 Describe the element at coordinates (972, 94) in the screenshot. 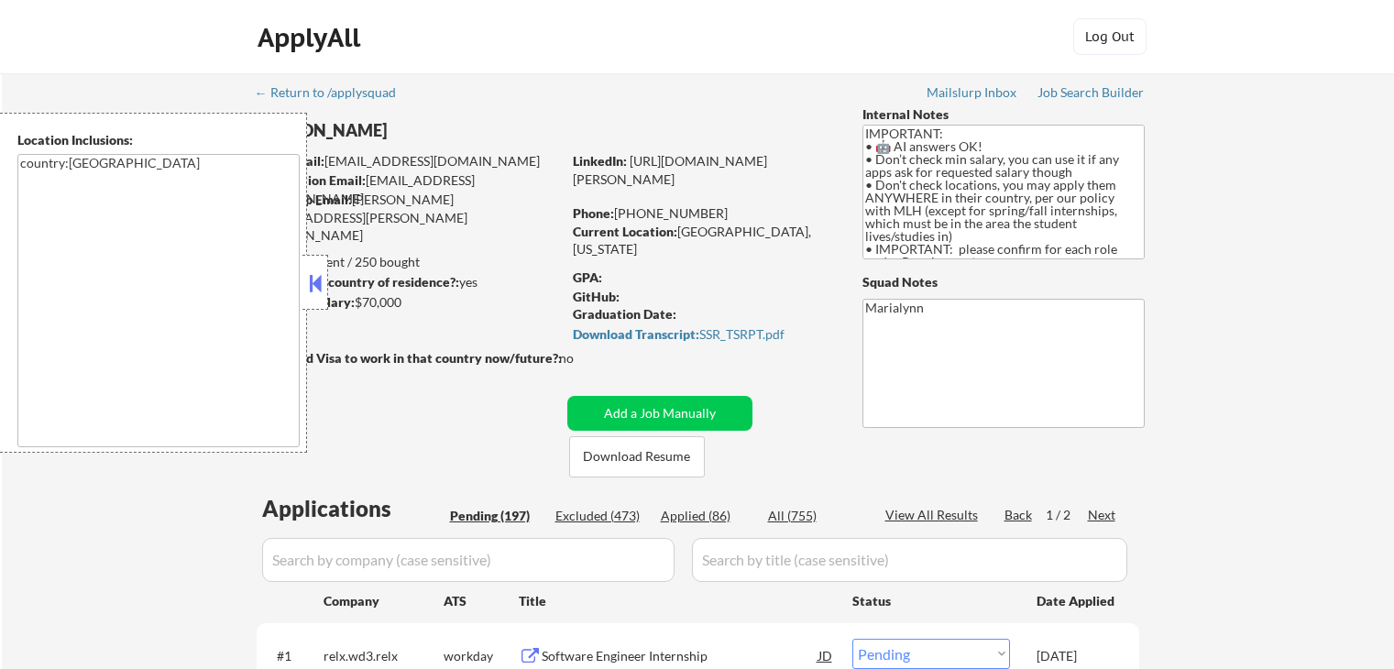

I see `a: Mailslurp Inbox` at that location.